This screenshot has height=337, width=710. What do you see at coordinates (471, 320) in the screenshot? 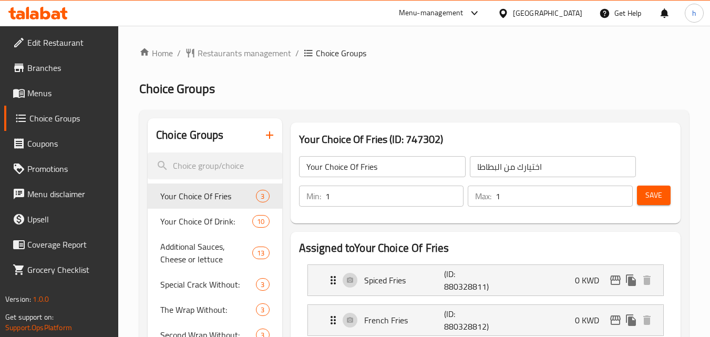
I see `p: (ID: 880328812)` at bounding box center [471, 320].